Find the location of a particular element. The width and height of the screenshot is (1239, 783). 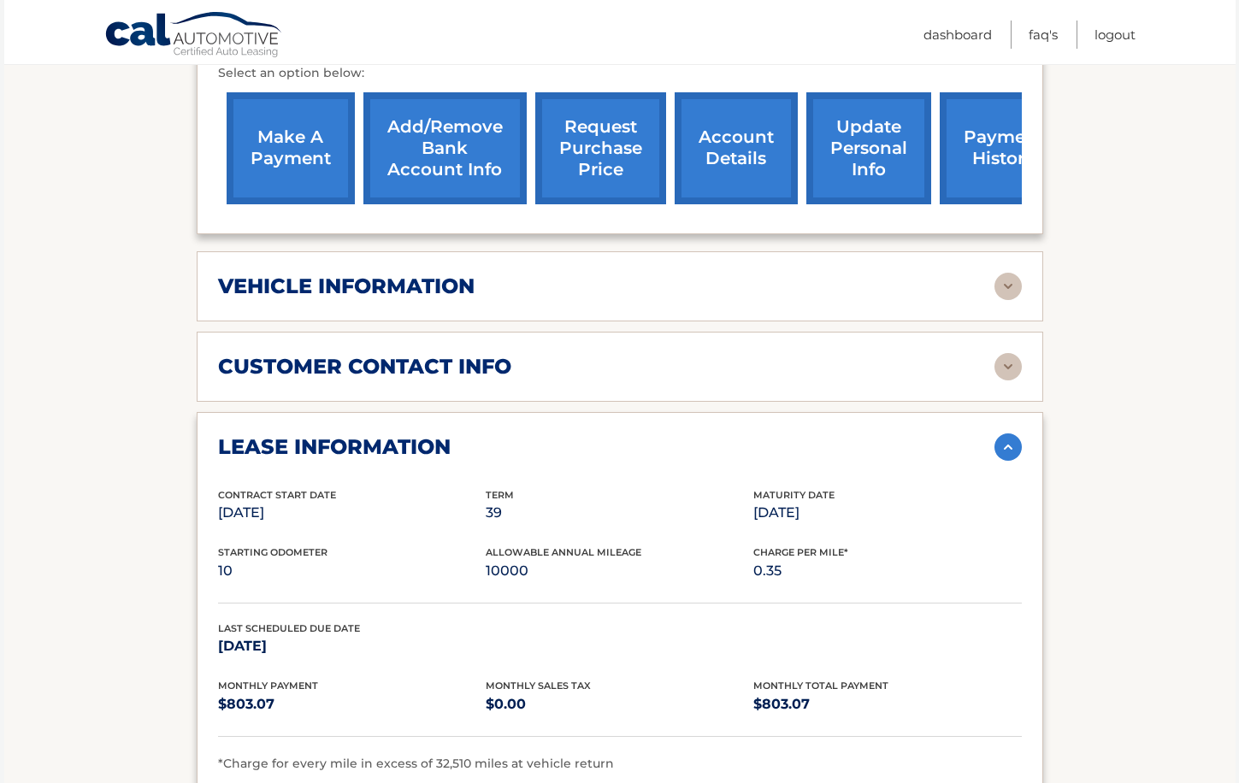

p: 0.35 is located at coordinates (887, 571).